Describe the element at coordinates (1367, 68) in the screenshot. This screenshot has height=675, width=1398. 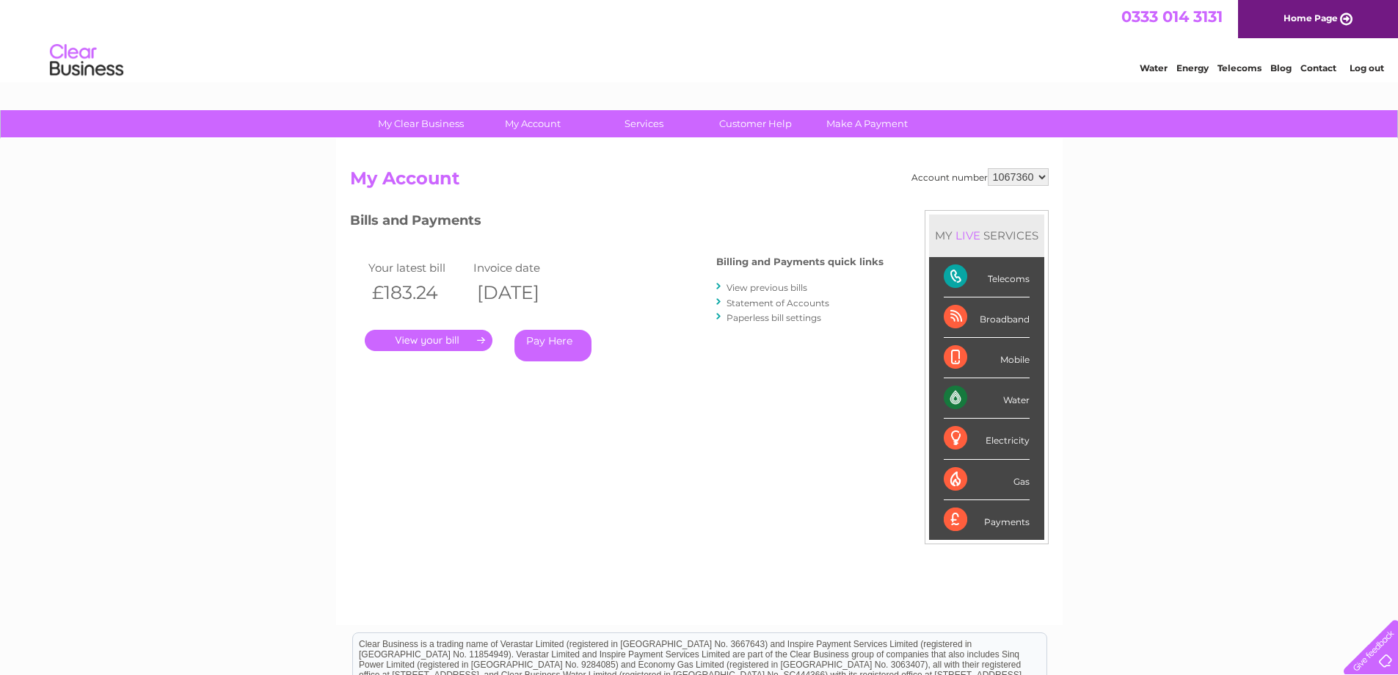
I see `a: Log out` at that location.